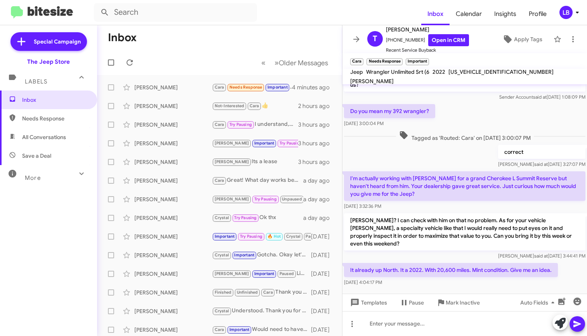 The width and height of the screenshot is (587, 336). What do you see at coordinates (384, 62) in the screenshot?
I see `small: Needs Response` at bounding box center [384, 62].